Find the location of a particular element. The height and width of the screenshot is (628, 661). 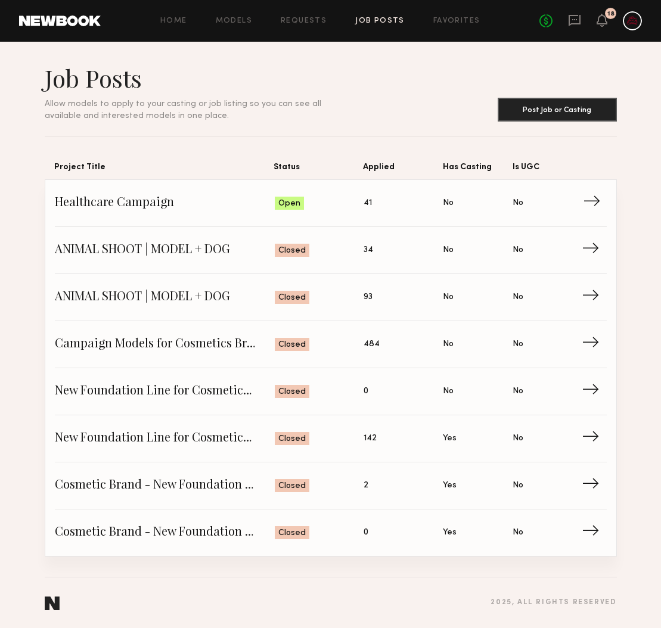

span: 93 is located at coordinates (368, 298).